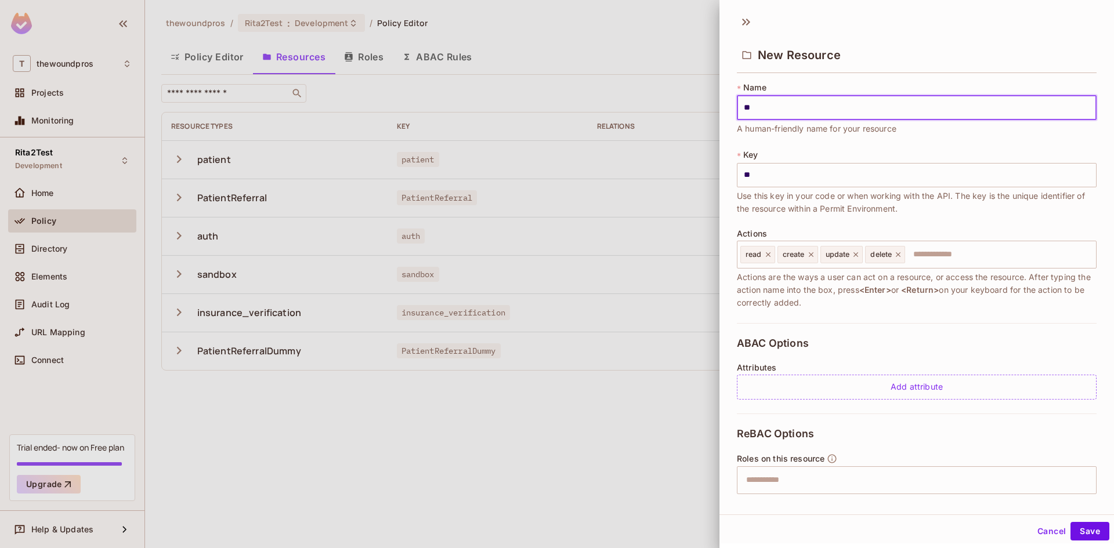 This screenshot has width=1114, height=548. I want to click on span: New Resource, so click(799, 55).